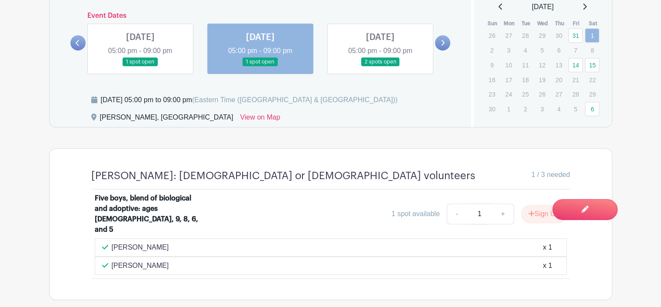 This screenshot has height=307, width=661. What do you see at coordinates (492, 80) in the screenshot?
I see `p: 16` at bounding box center [492, 80].